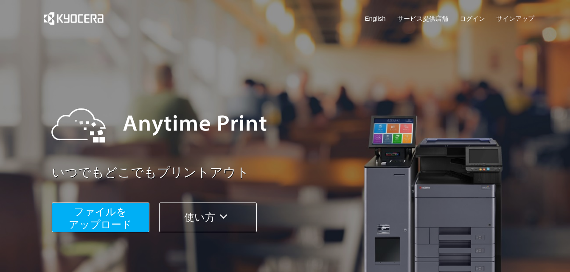  Describe the element at coordinates (101, 218) in the screenshot. I see `button: ファイルを​​アップロード` at that location.